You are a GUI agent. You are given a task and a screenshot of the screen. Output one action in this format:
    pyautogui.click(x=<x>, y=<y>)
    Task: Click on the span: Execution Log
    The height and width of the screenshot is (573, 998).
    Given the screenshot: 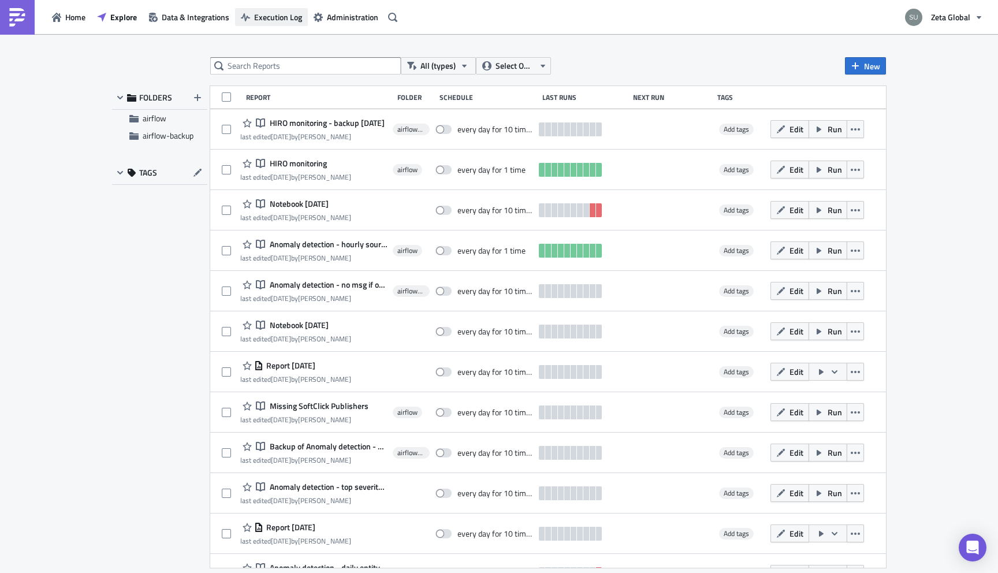 What is the action you would take?
    pyautogui.click(x=278, y=17)
    